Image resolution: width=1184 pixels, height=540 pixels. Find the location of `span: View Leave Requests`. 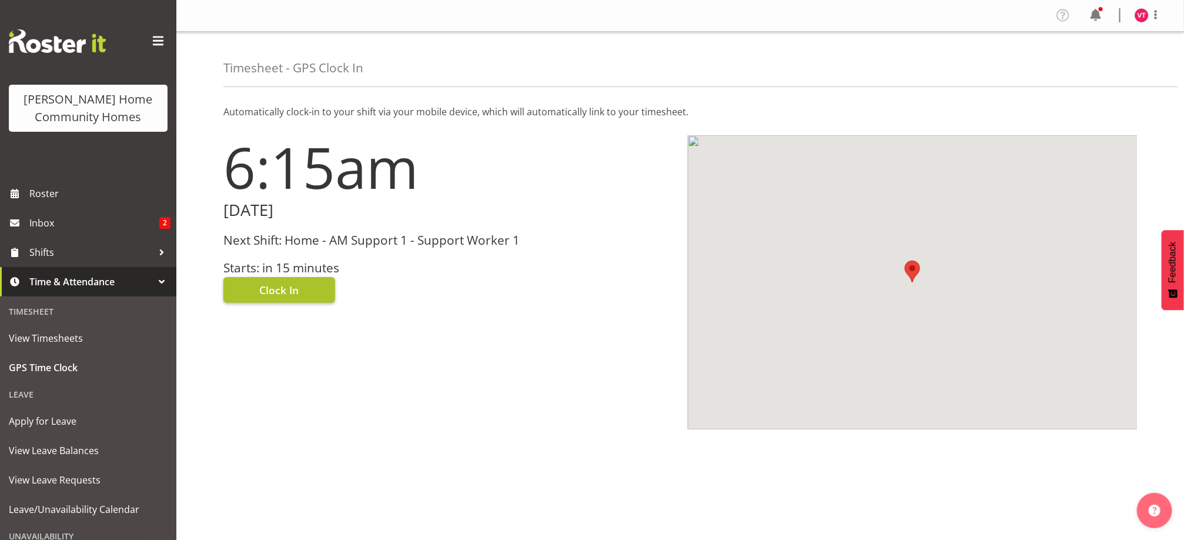

span: View Leave Requests is located at coordinates (88, 480).